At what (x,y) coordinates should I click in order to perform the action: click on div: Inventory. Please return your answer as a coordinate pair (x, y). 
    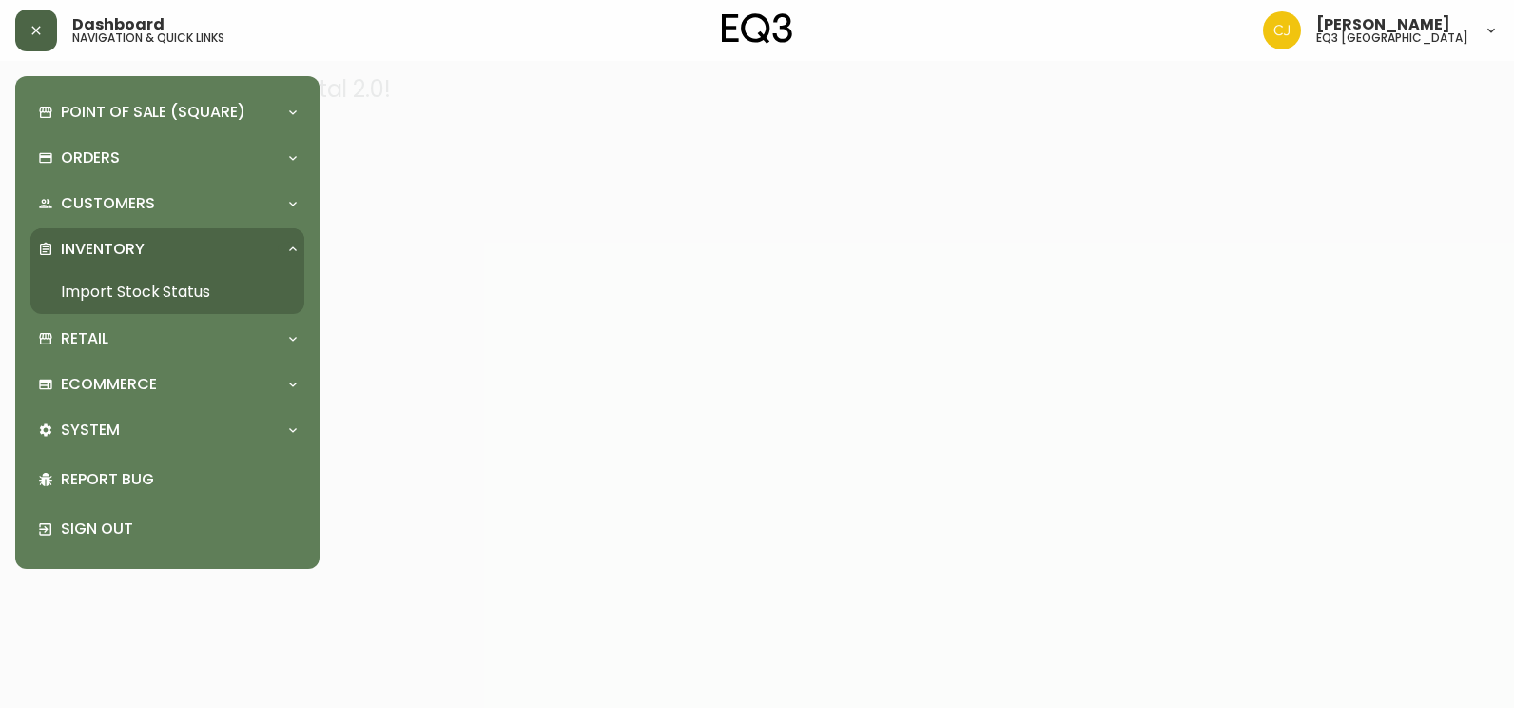
    Looking at the image, I should click on (167, 249).